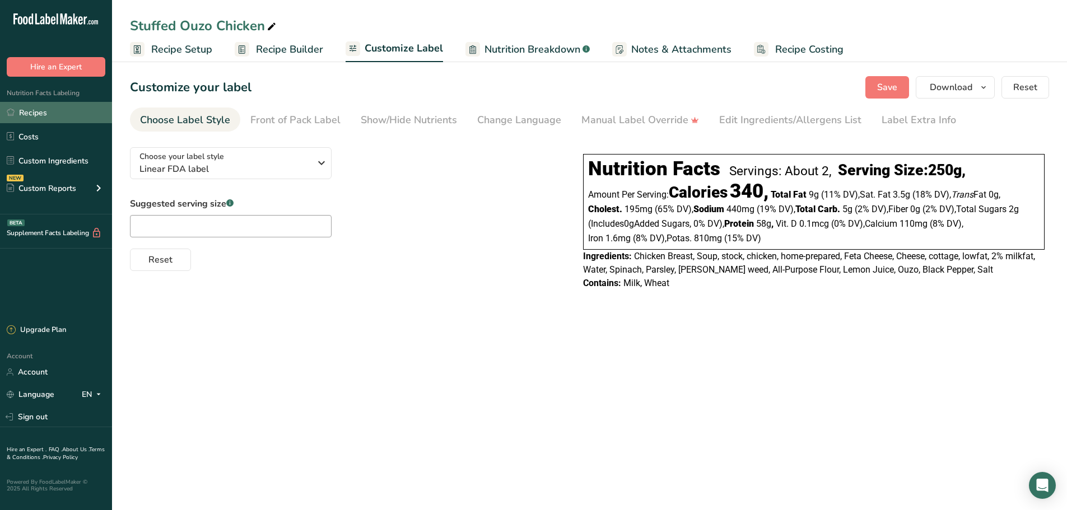 This screenshot has height=510, width=1067. I want to click on span: Sat. Fat, so click(875, 194).